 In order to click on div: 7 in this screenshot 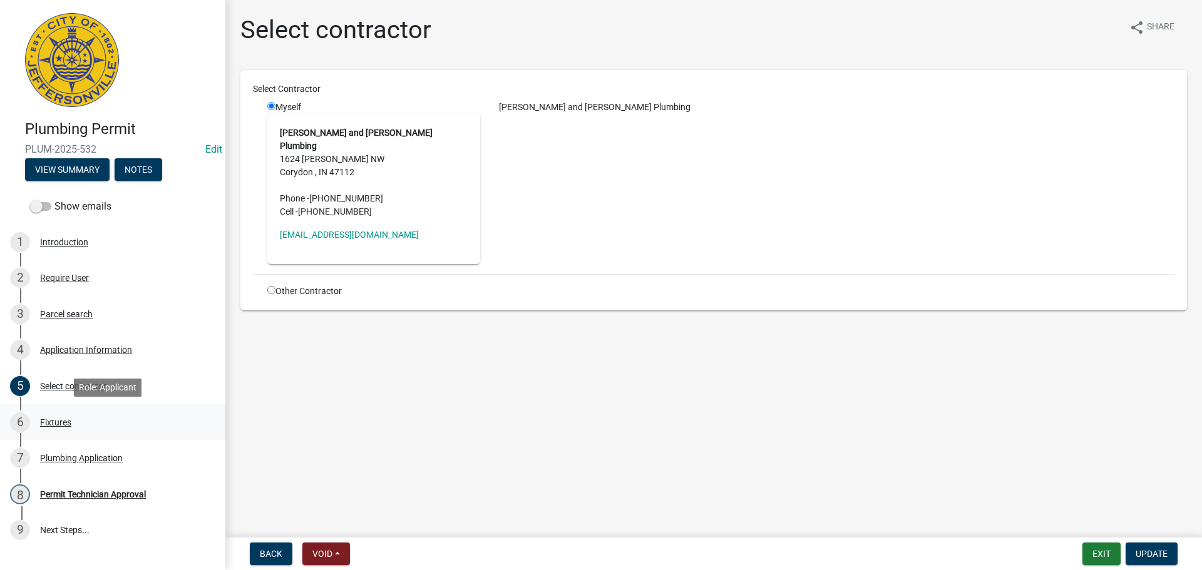, I will do `click(20, 458)`.